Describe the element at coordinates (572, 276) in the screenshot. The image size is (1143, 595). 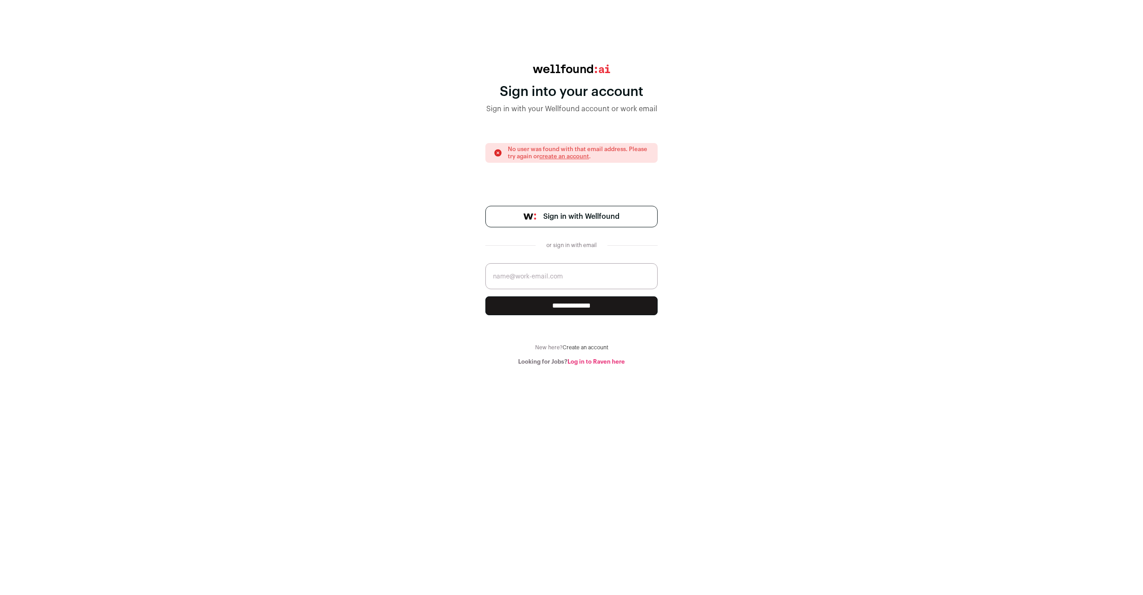
I see `input: name@work-email.com` at that location.